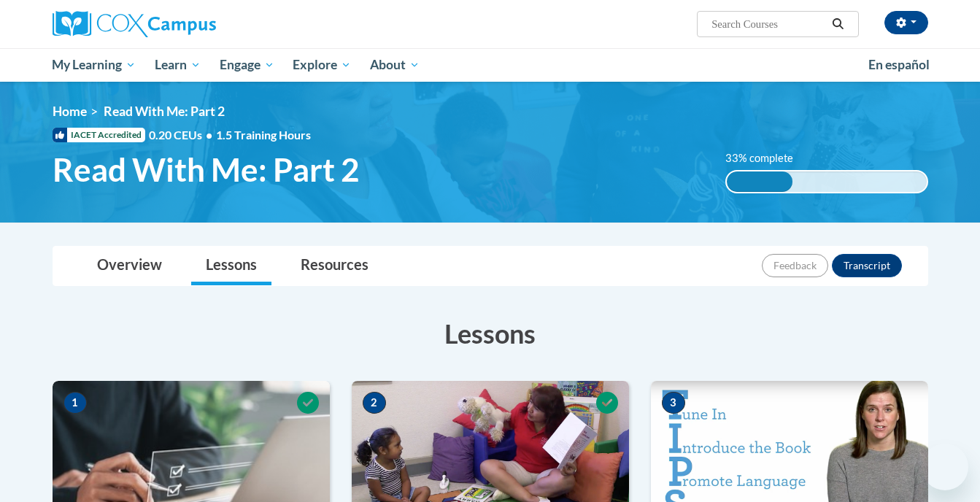 Image resolution: width=980 pixels, height=502 pixels. Describe the element at coordinates (182, 135) in the screenshot. I see `span: 0.20 CEUs` at that location.